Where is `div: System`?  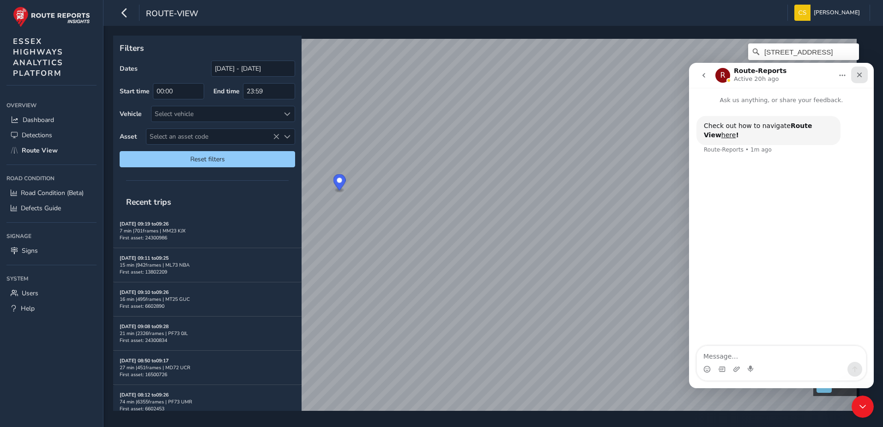
div: System is located at coordinates (51, 279).